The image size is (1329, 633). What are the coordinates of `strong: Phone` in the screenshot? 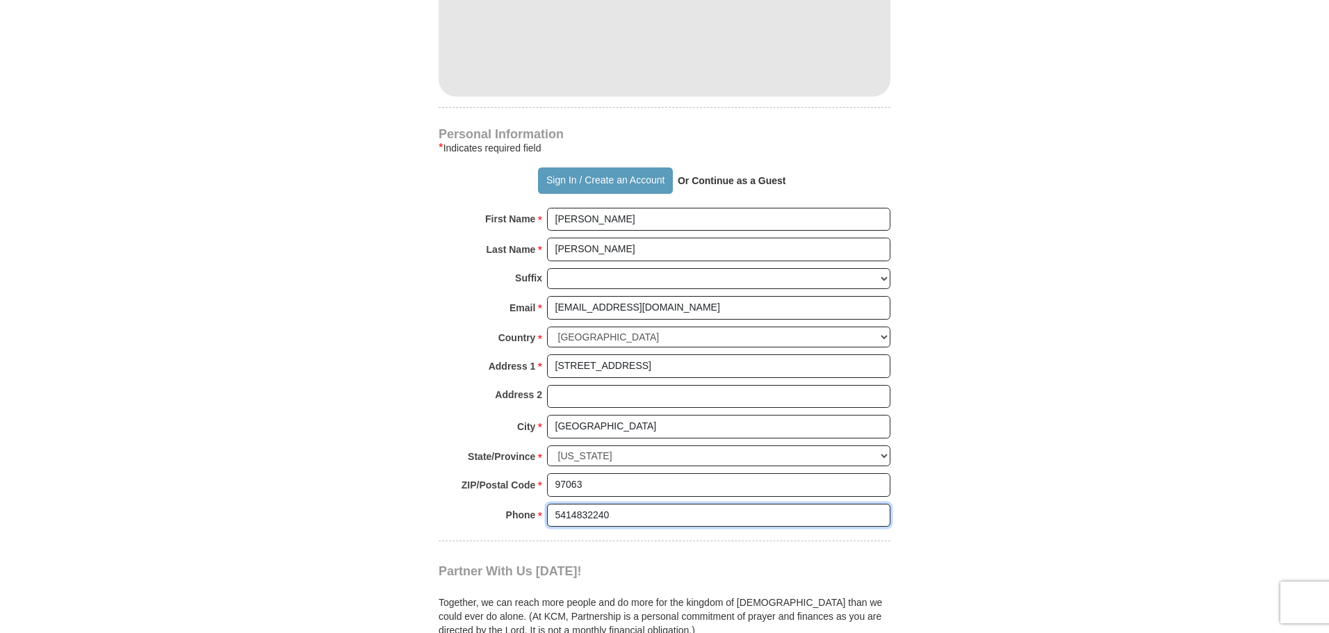 It's located at (521, 515).